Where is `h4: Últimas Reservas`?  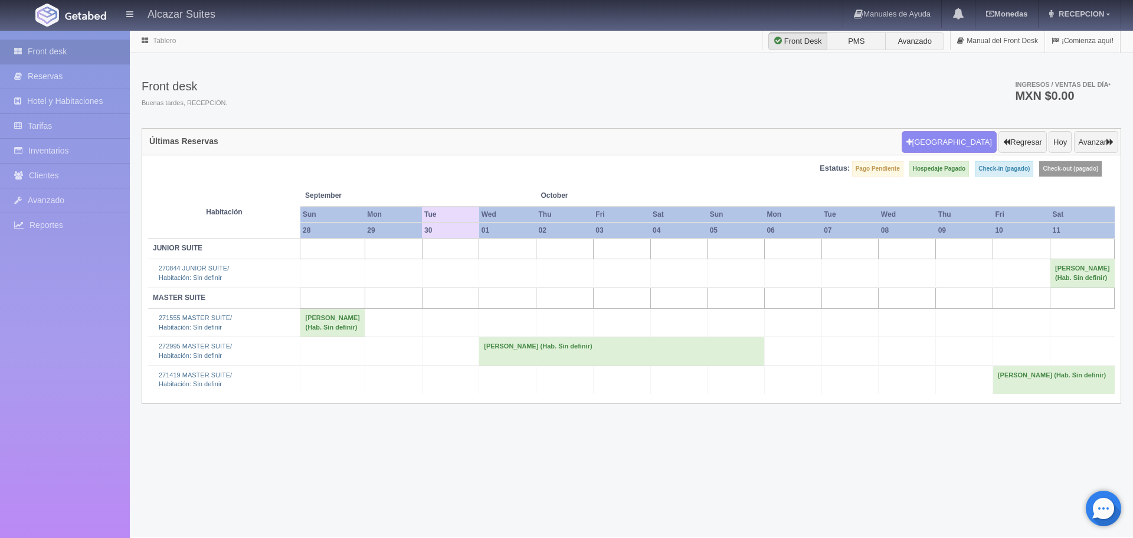 h4: Últimas Reservas is located at coordinates (184, 141).